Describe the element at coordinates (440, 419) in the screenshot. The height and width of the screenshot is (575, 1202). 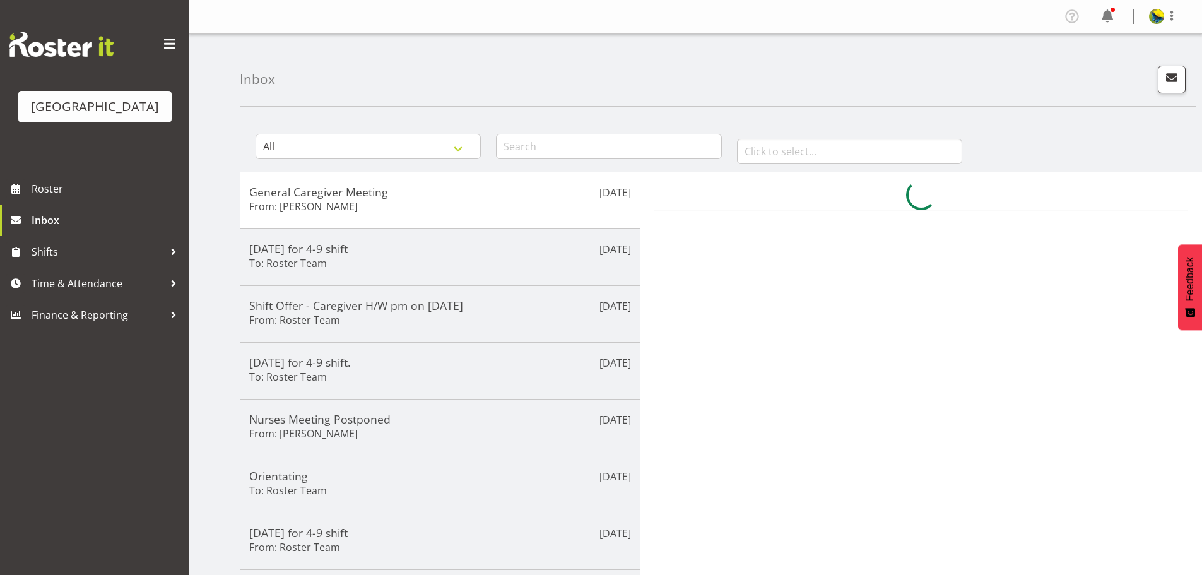
I see `h5: Nurses Meeting Postponed` at that location.